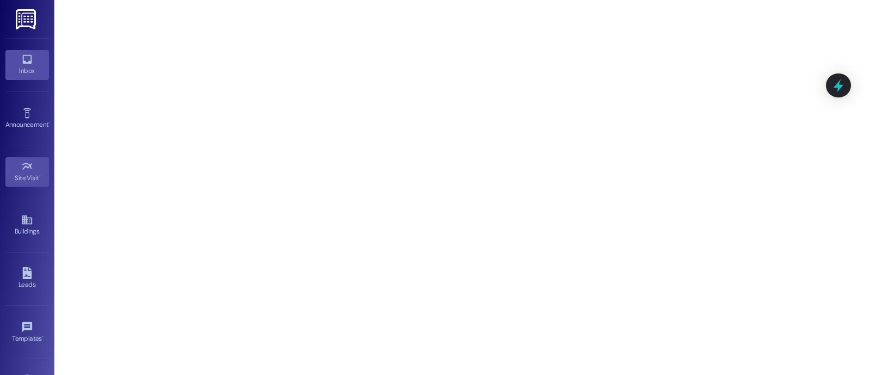  Describe the element at coordinates (27, 65) in the screenshot. I see `a: Inbox` at that location.